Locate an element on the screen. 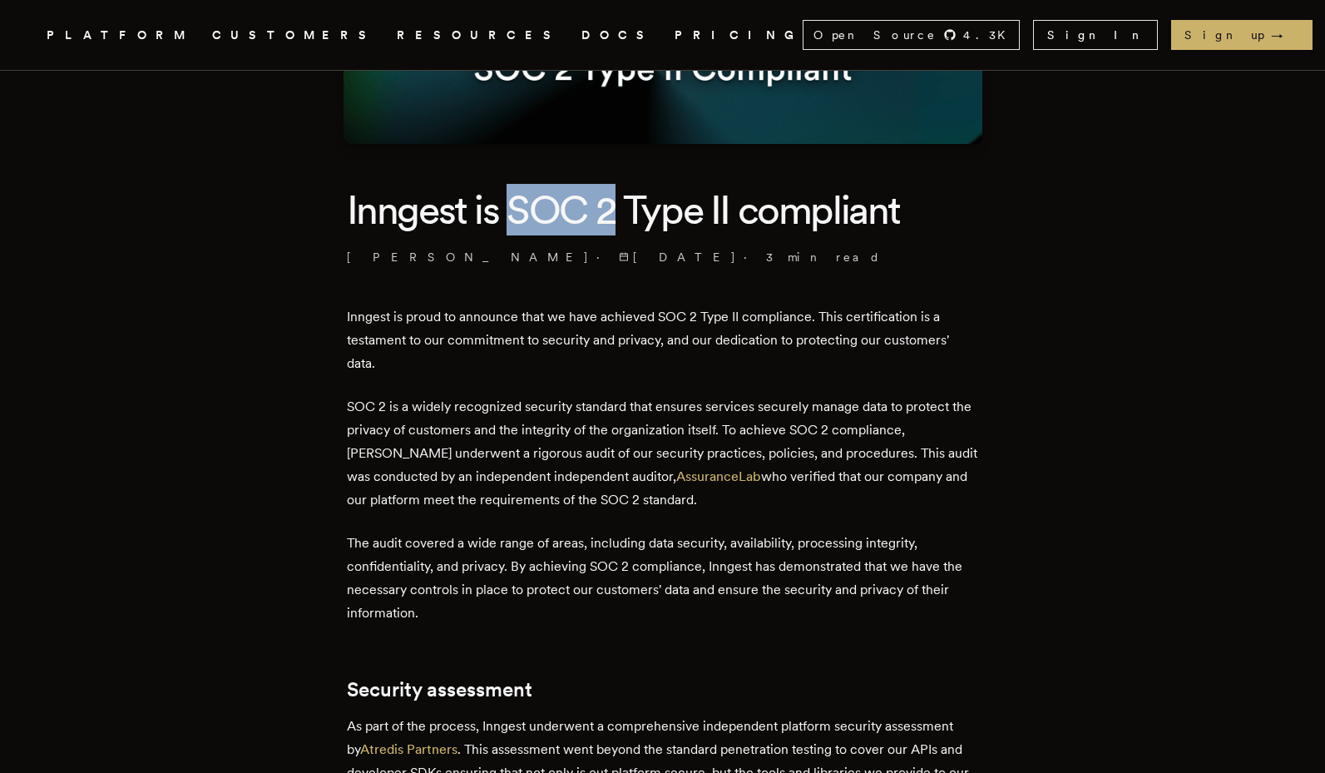 The height and width of the screenshot is (773, 1325). button: RESOURCES is located at coordinates (479, 35).